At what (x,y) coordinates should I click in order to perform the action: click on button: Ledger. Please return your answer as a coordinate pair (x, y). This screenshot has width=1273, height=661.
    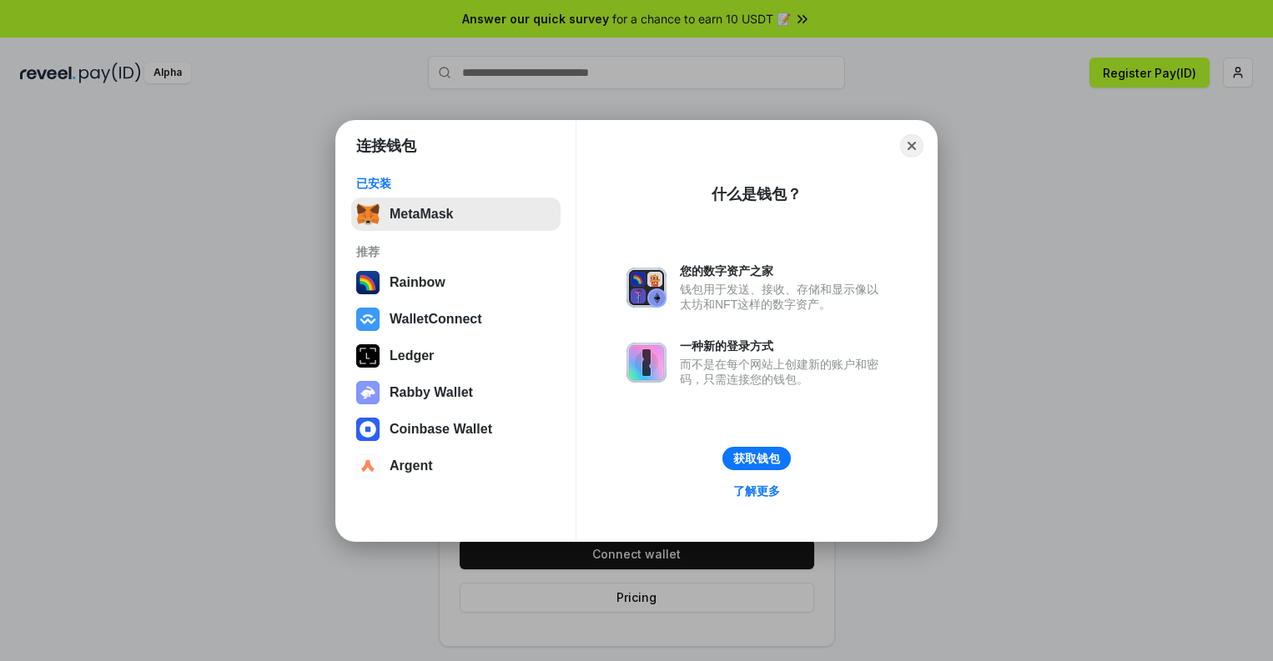
    Looking at the image, I should click on (455, 356).